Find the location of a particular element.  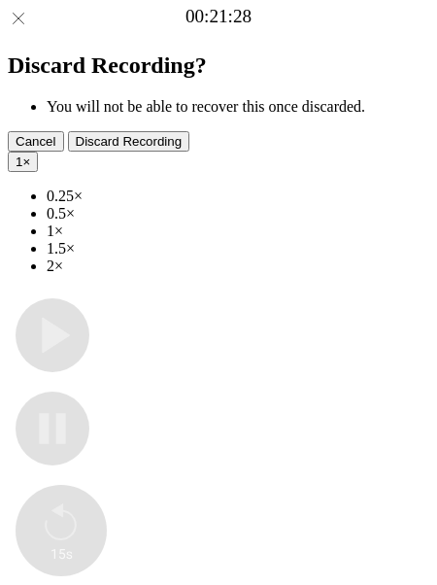

li: 0.25× is located at coordinates (238, 196).